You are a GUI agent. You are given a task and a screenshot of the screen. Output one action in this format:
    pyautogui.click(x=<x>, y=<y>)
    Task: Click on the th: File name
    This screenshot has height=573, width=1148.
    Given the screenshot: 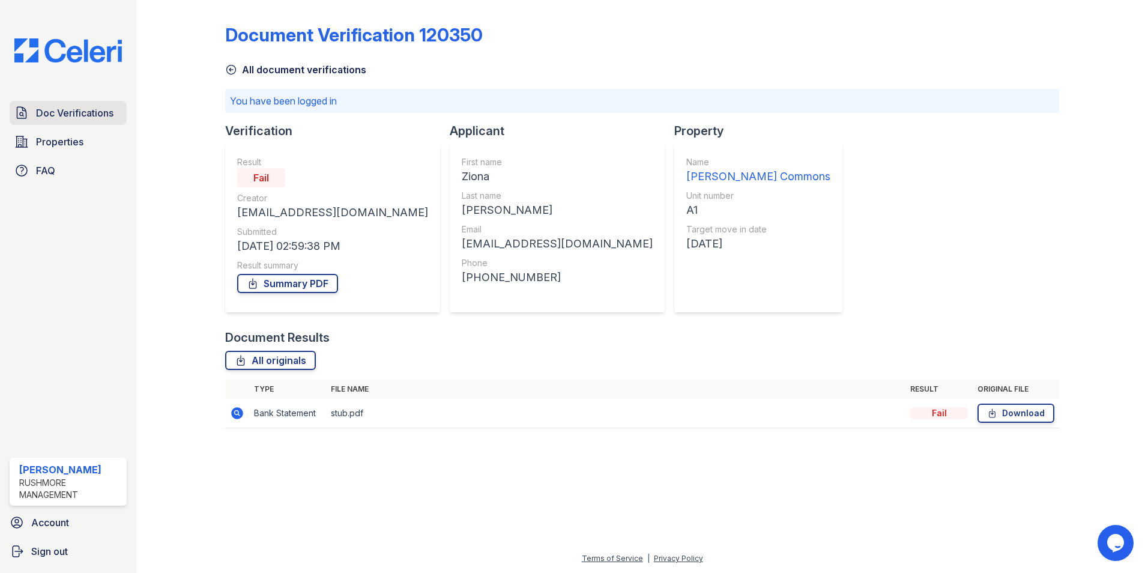 What is the action you would take?
    pyautogui.click(x=616, y=389)
    